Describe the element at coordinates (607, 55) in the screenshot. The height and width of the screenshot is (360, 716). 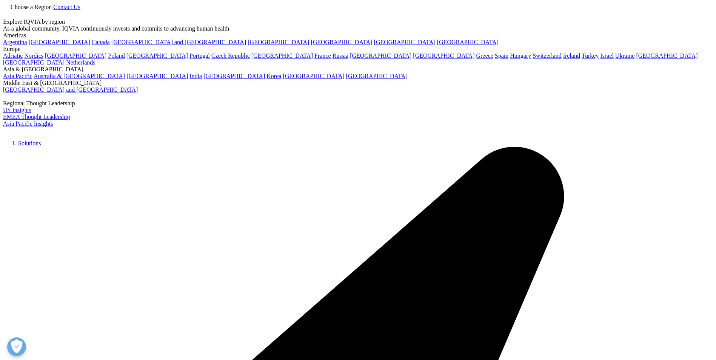
I see `a: Israel` at that location.